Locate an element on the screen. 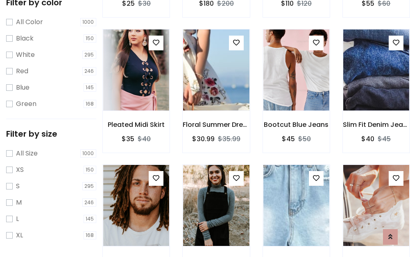  label: All Color is located at coordinates (29, 22).